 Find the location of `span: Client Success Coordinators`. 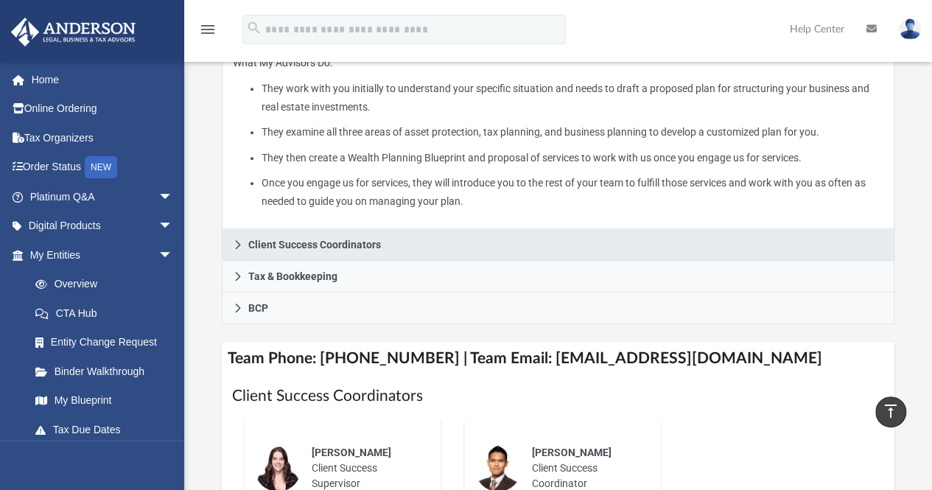

span: Client Success Coordinators is located at coordinates (314, 244).